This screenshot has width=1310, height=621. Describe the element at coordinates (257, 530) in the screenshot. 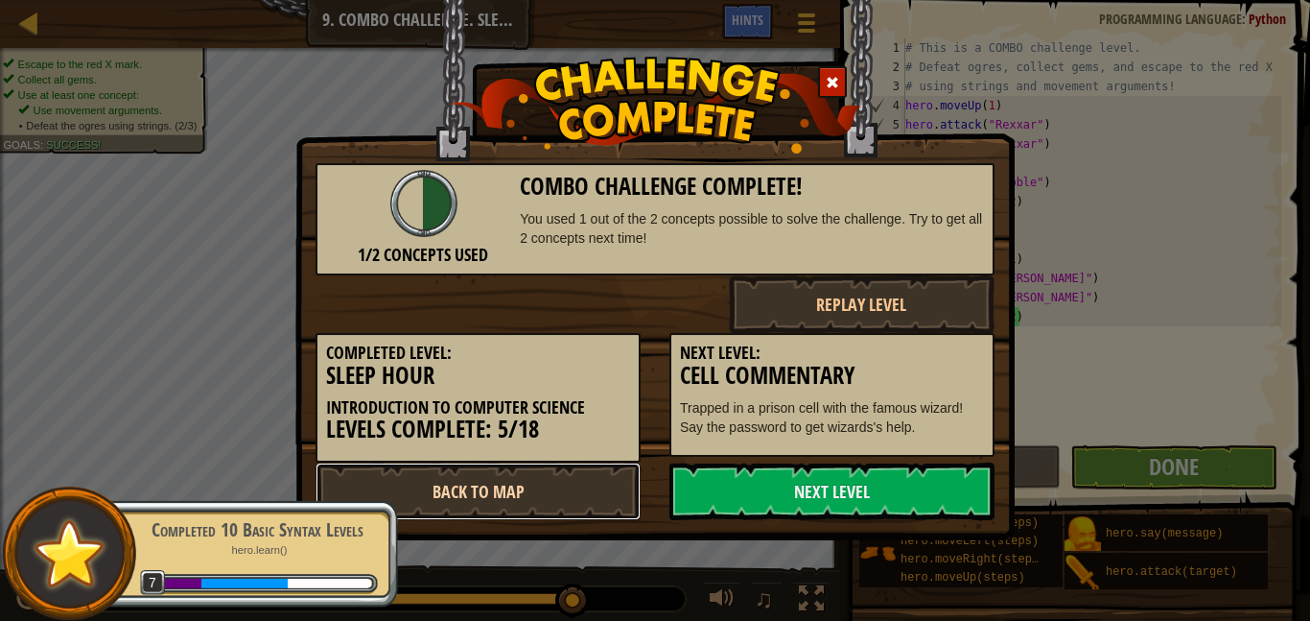

I see `div: Completed 10 Basic Syntax Levels` at that location.